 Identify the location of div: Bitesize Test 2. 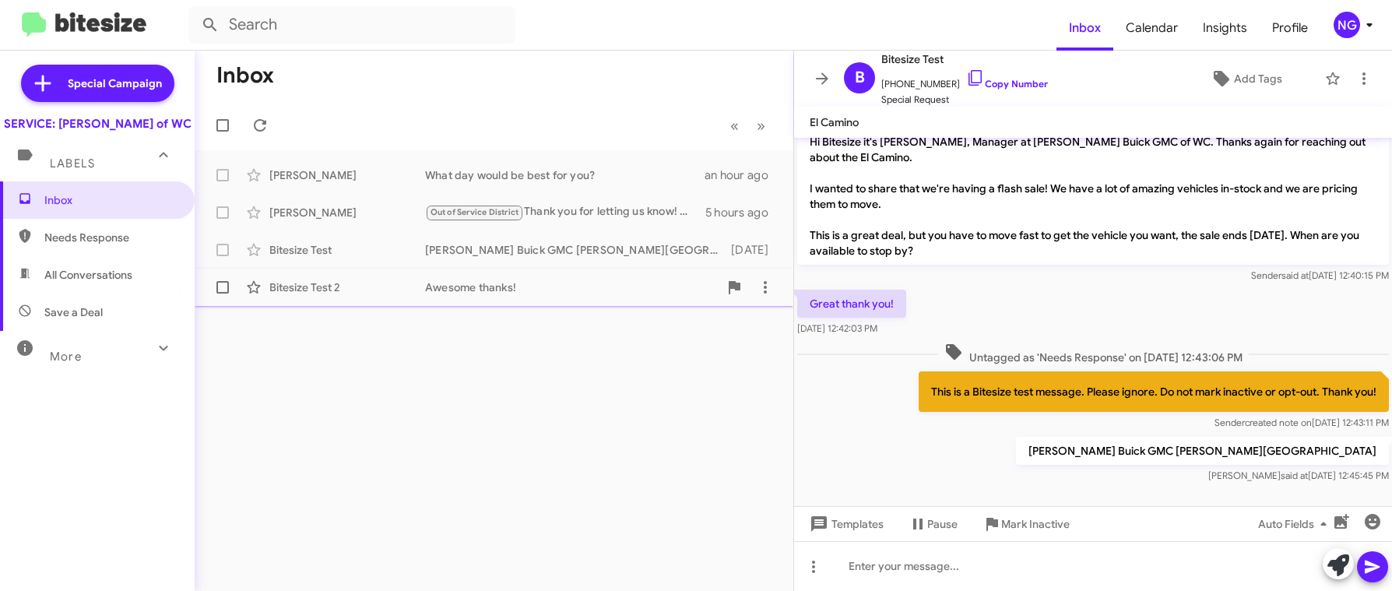
(347, 287).